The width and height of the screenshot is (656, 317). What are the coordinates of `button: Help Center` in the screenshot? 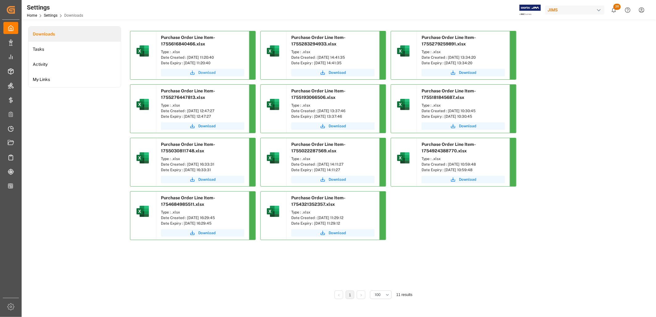 It's located at (627, 10).